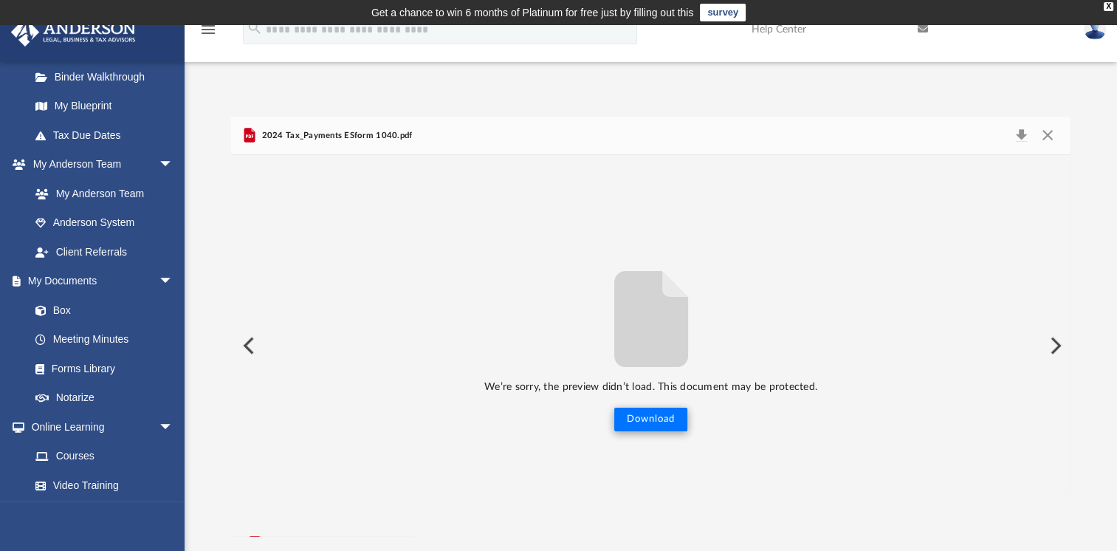 The image size is (1117, 551). What do you see at coordinates (650, 326) in the screenshot?
I see `div: Preview` at bounding box center [650, 326].